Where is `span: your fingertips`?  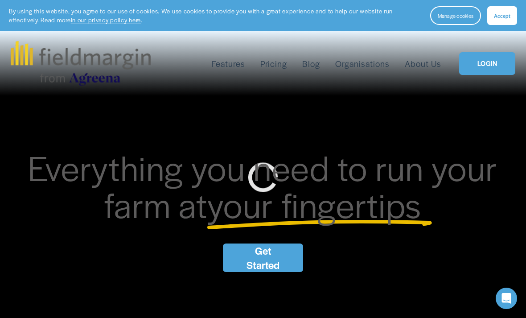 span: your fingertips is located at coordinates (314, 204).